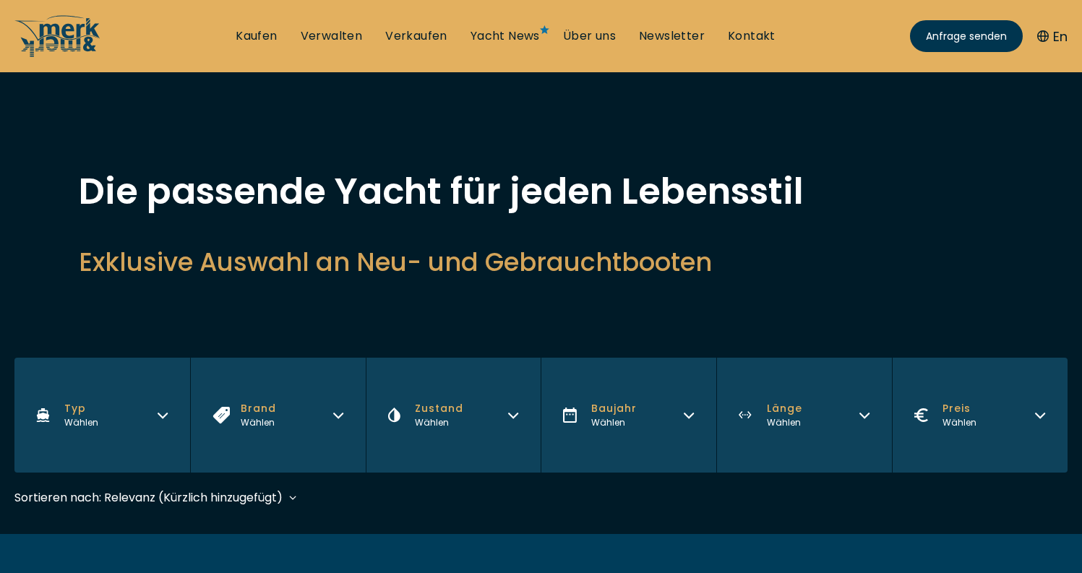  Describe the element at coordinates (589, 36) in the screenshot. I see `a: Über uns` at that location.